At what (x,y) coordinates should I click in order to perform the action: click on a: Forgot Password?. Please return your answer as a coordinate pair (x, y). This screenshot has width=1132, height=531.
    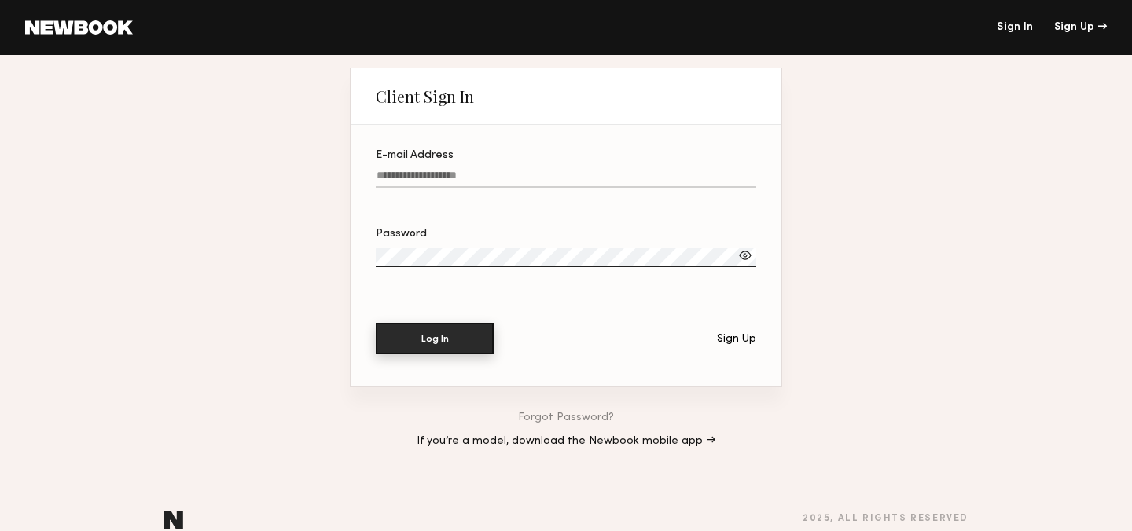
    Looking at the image, I should click on (566, 418).